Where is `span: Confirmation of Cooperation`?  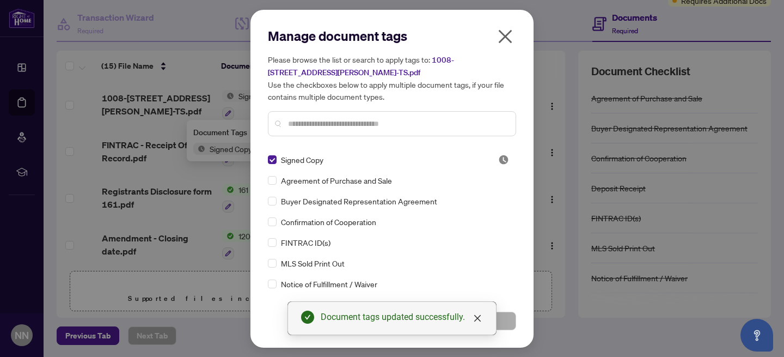 span: Confirmation of Cooperation is located at coordinates (328, 222).